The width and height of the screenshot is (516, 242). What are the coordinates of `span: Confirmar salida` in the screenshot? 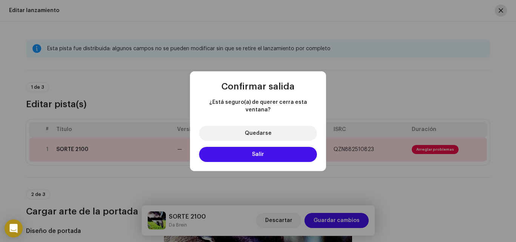 It's located at (258, 86).